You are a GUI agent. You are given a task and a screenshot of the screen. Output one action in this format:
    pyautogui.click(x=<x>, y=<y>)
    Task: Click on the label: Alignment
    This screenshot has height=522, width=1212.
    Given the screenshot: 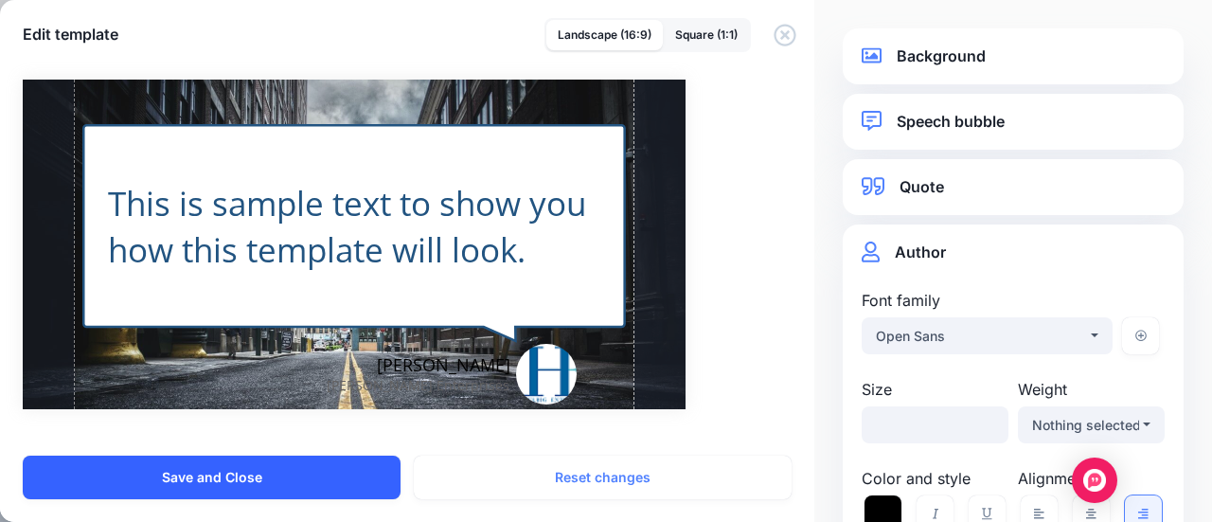 What is the action you would take?
    pyautogui.click(x=1091, y=478)
    